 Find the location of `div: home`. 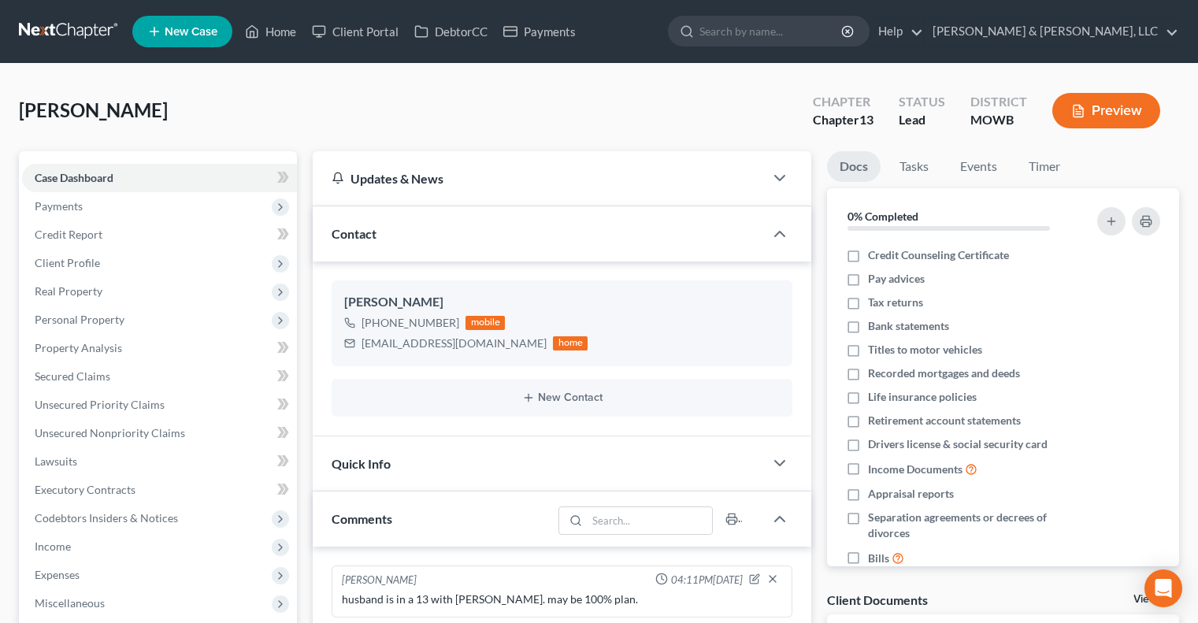

div: home is located at coordinates (570, 343).